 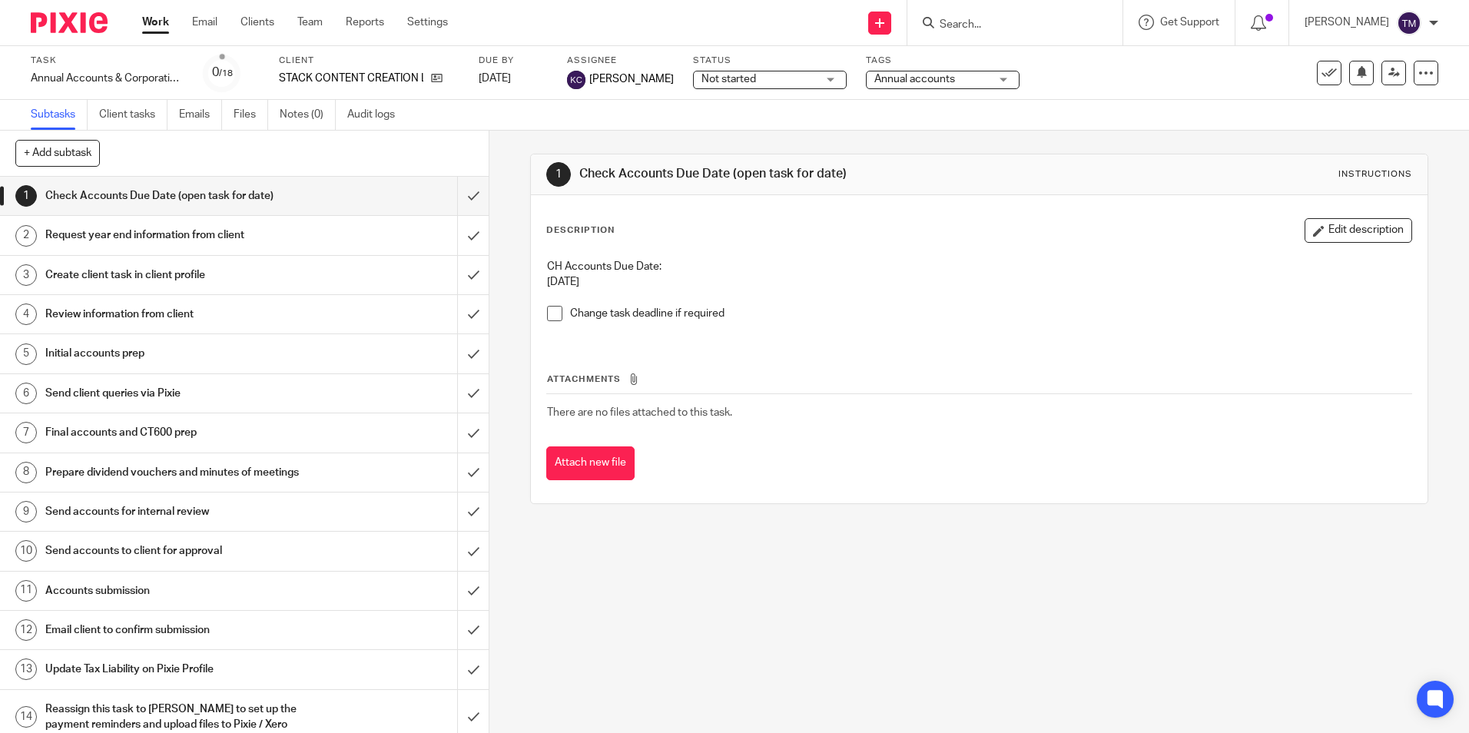 I want to click on label: Client, so click(x=369, y=61).